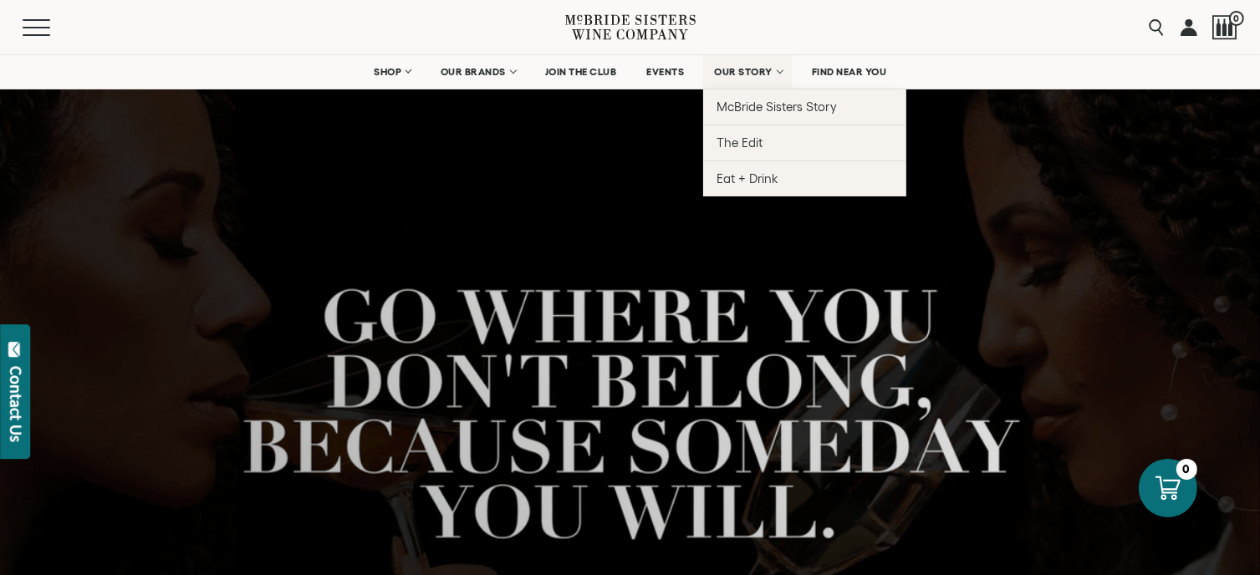  I want to click on a: EVENTS, so click(665, 72).